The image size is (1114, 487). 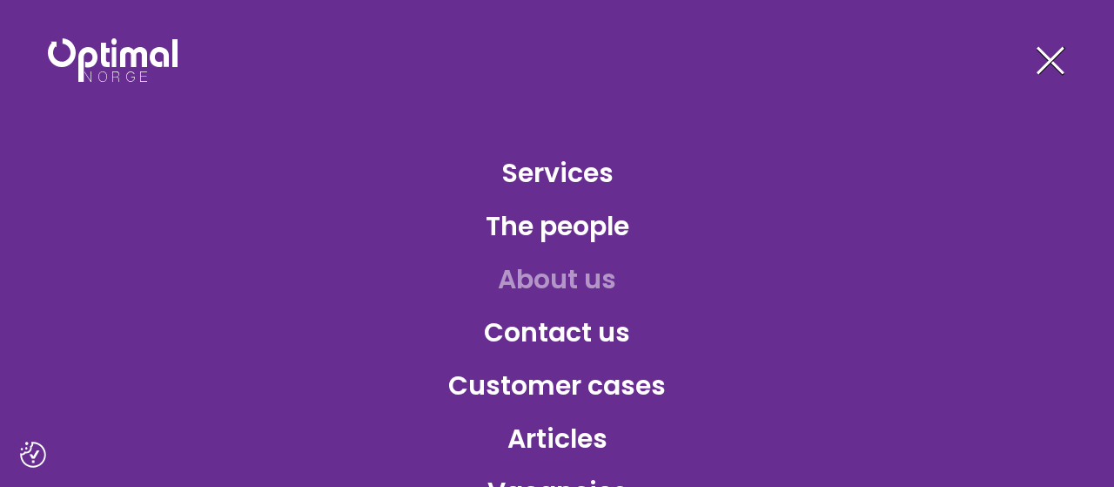 What do you see at coordinates (557, 332) in the screenshot?
I see `font: Contact us` at bounding box center [557, 332].